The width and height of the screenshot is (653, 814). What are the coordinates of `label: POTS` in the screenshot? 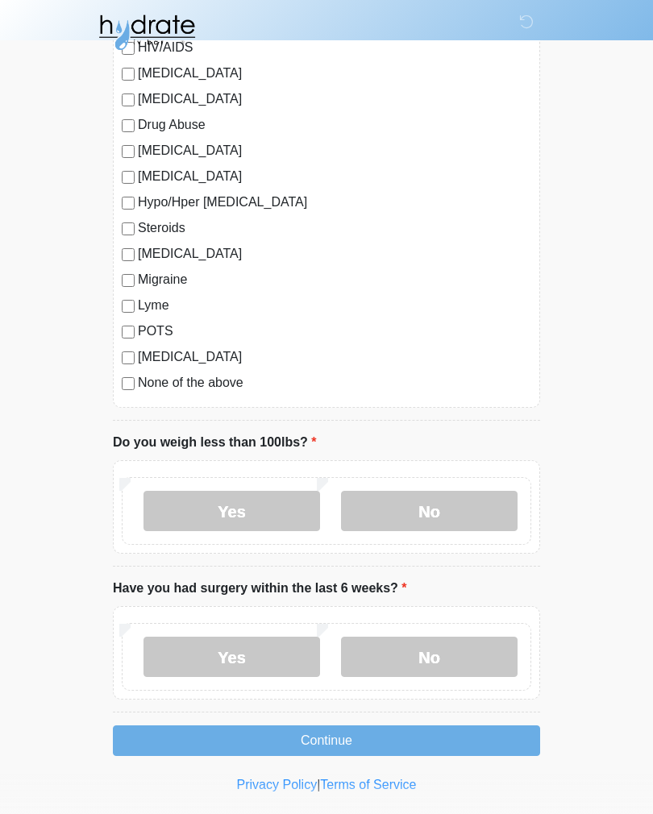 It's located at (334, 331).